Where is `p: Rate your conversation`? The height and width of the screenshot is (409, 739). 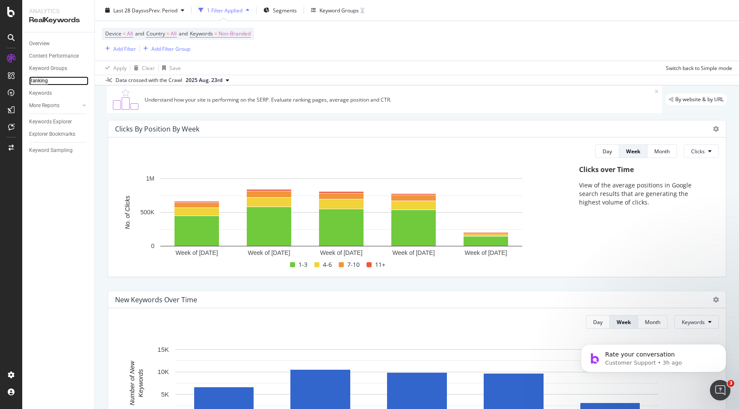 p: Rate your conversation is located at coordinates (92, 29).